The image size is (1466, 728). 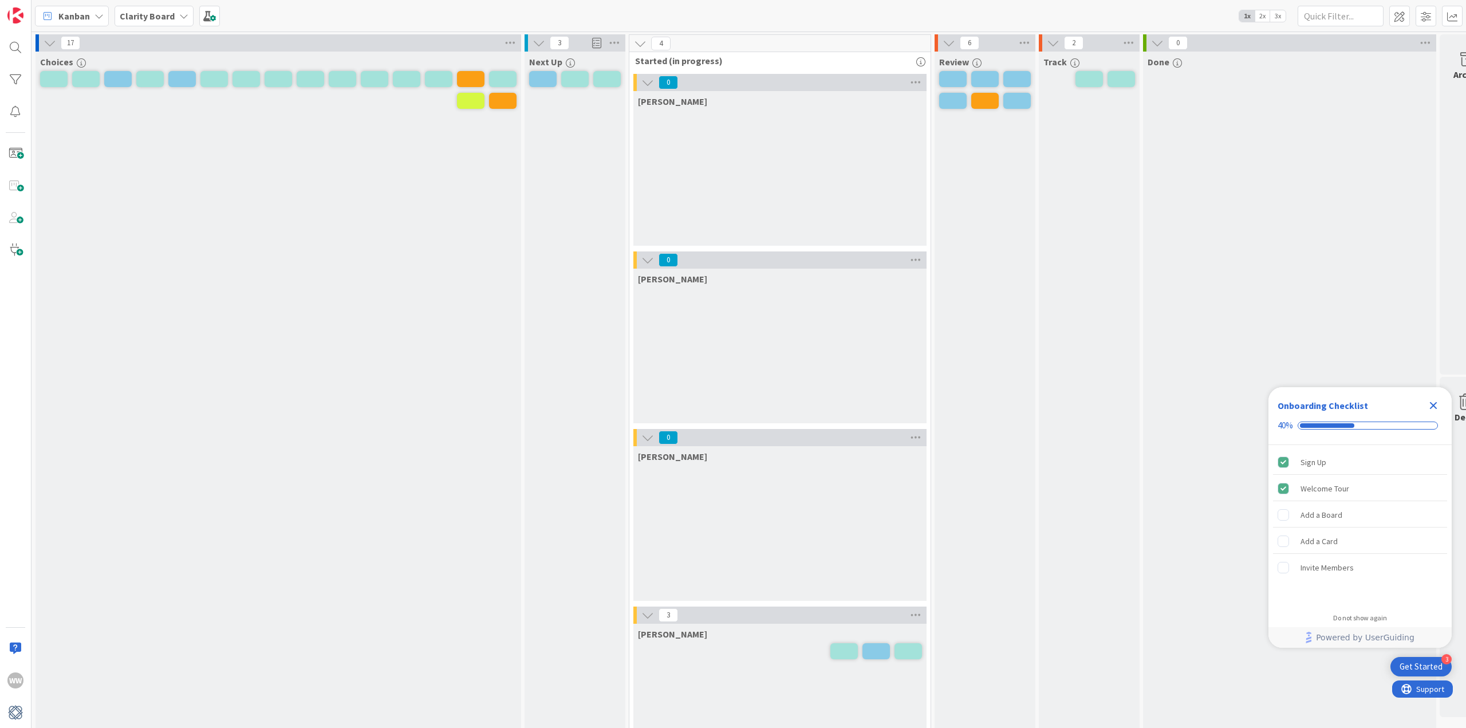 What do you see at coordinates (1360, 425) in the screenshot?
I see `div: Checklist progress: 40%` at bounding box center [1360, 425].